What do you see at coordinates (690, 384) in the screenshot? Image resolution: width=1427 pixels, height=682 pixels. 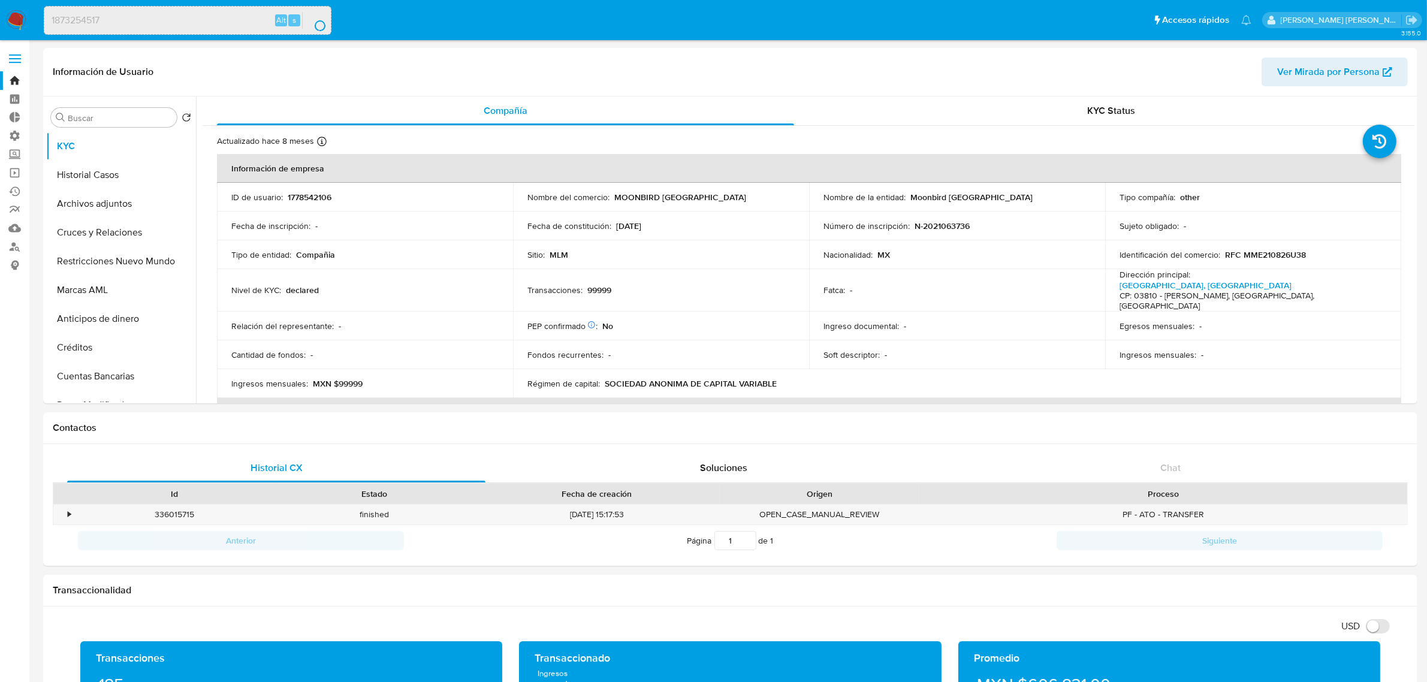 I see `p: SOCIEDAD ANONIMA DE CAPITAL VARIABLE` at bounding box center [690, 384].